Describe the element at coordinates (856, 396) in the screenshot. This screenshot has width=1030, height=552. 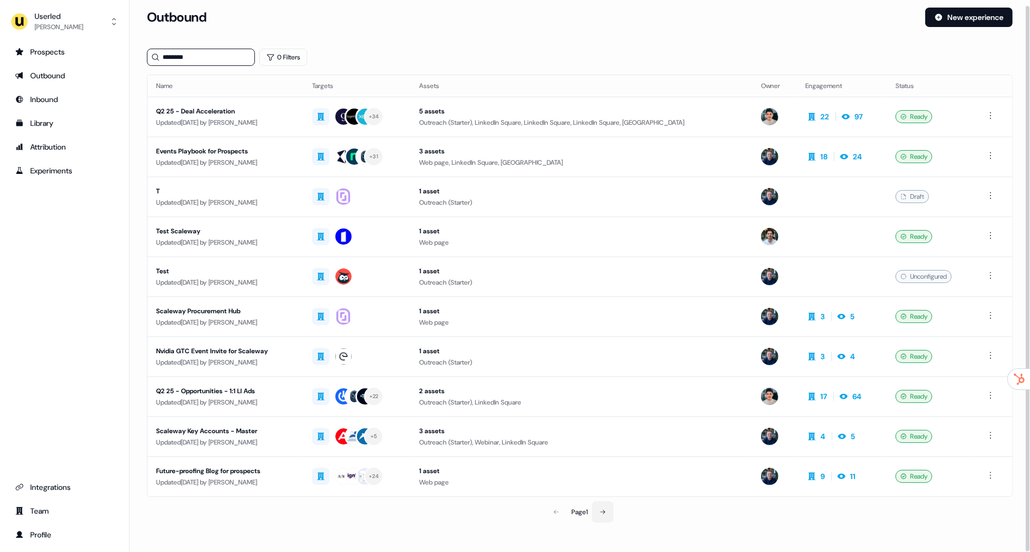
I see `div: 64` at that location.